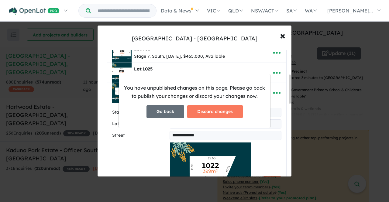  I want to click on img: Openlot PRO Logo White, so click(34, 11).